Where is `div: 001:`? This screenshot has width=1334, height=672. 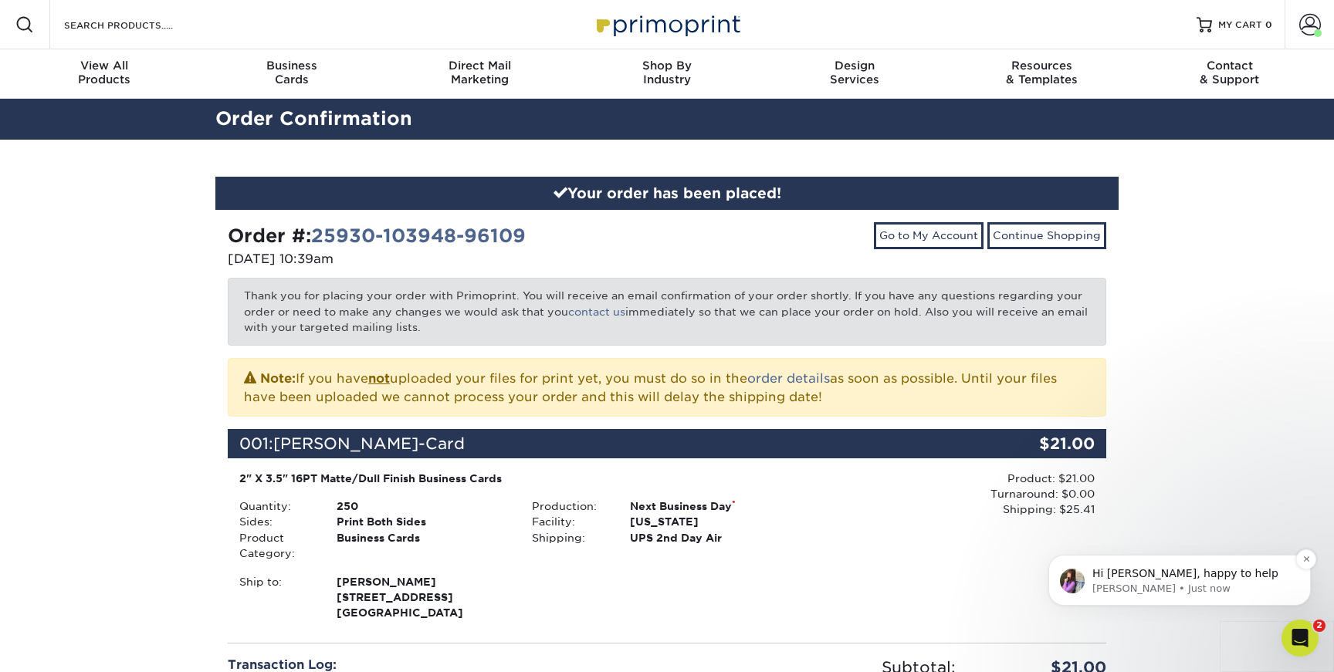
div: 001: is located at coordinates (594, 444).